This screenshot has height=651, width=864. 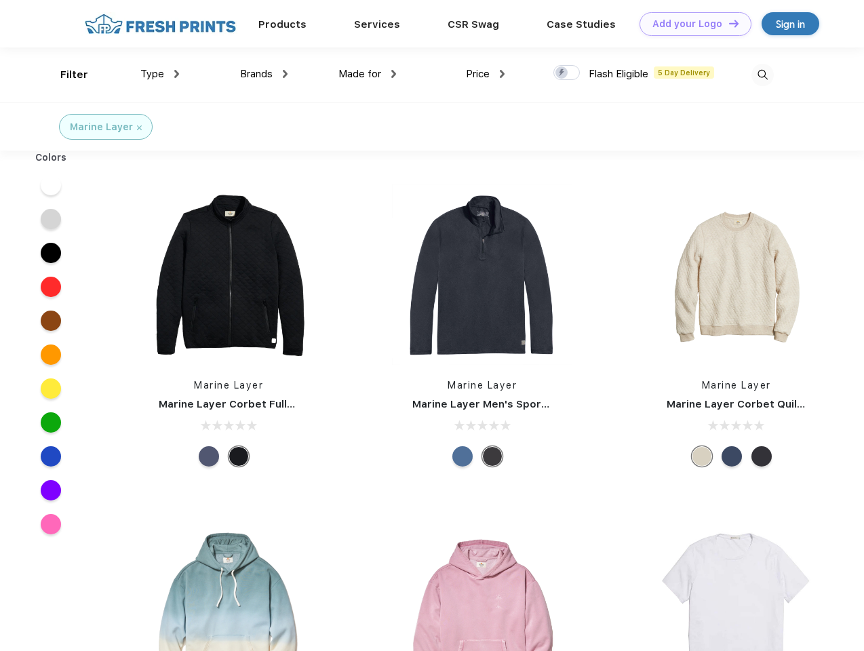 I want to click on a: CSR Swag, so click(x=473, y=24).